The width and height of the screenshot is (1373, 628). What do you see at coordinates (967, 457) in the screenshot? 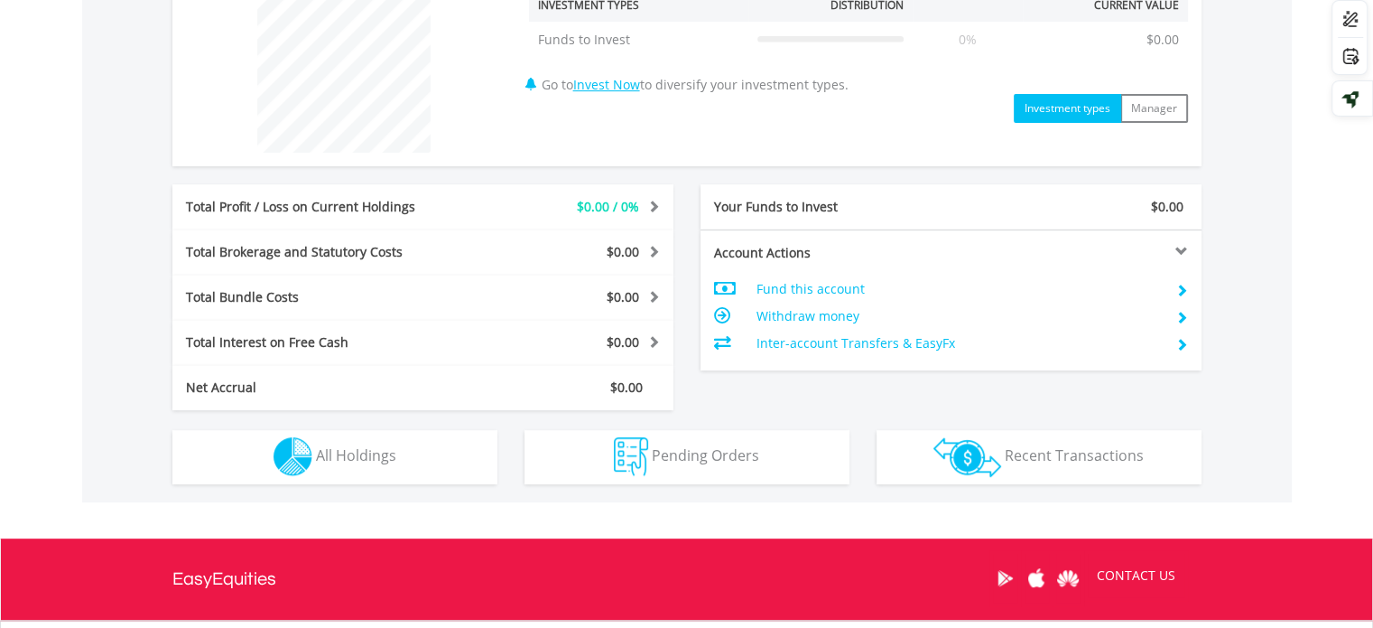
I see `img: transactions-zar-wht.png` at bounding box center [967, 457].